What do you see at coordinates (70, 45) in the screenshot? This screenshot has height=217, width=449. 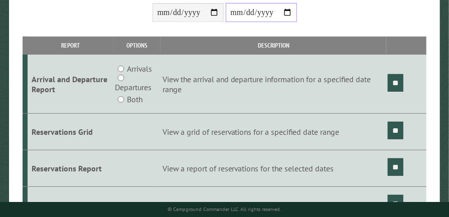 I see `th: Report` at bounding box center [70, 45].